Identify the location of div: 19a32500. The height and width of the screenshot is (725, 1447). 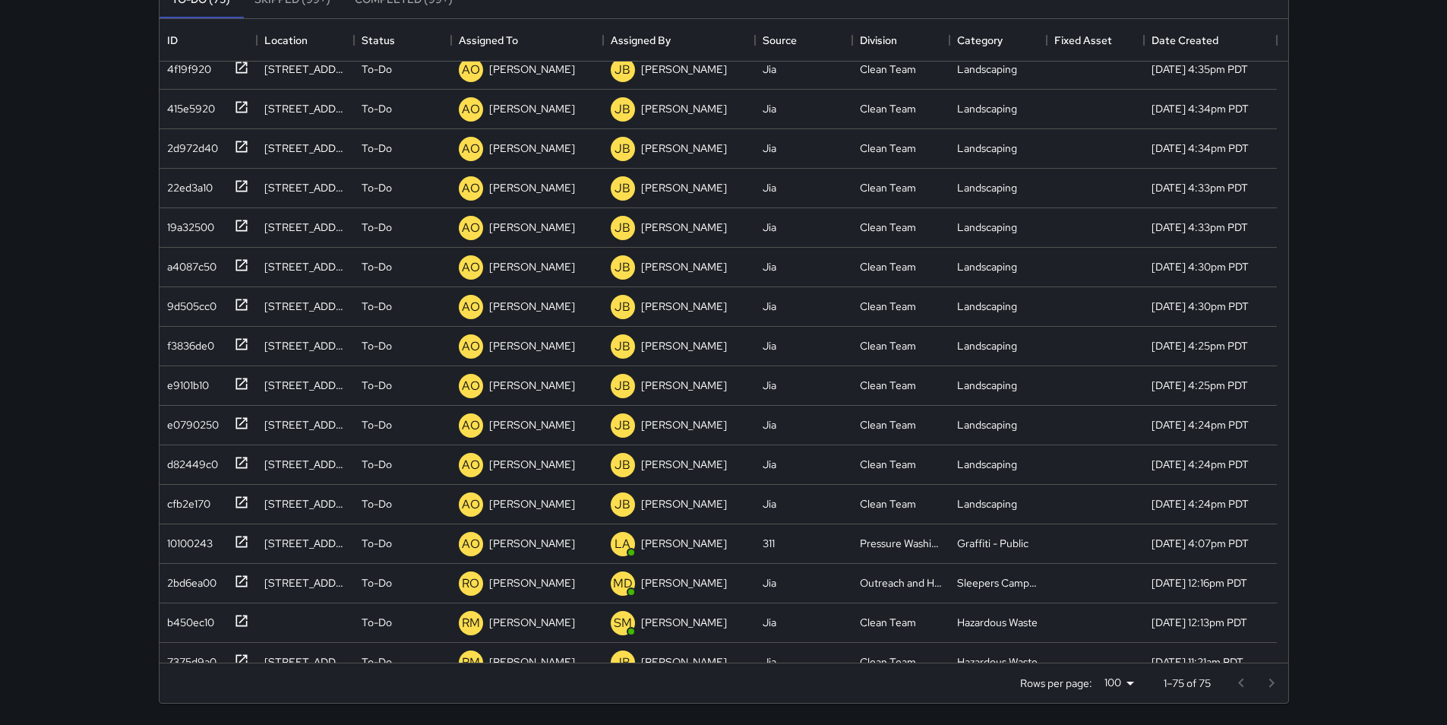
(188, 224).